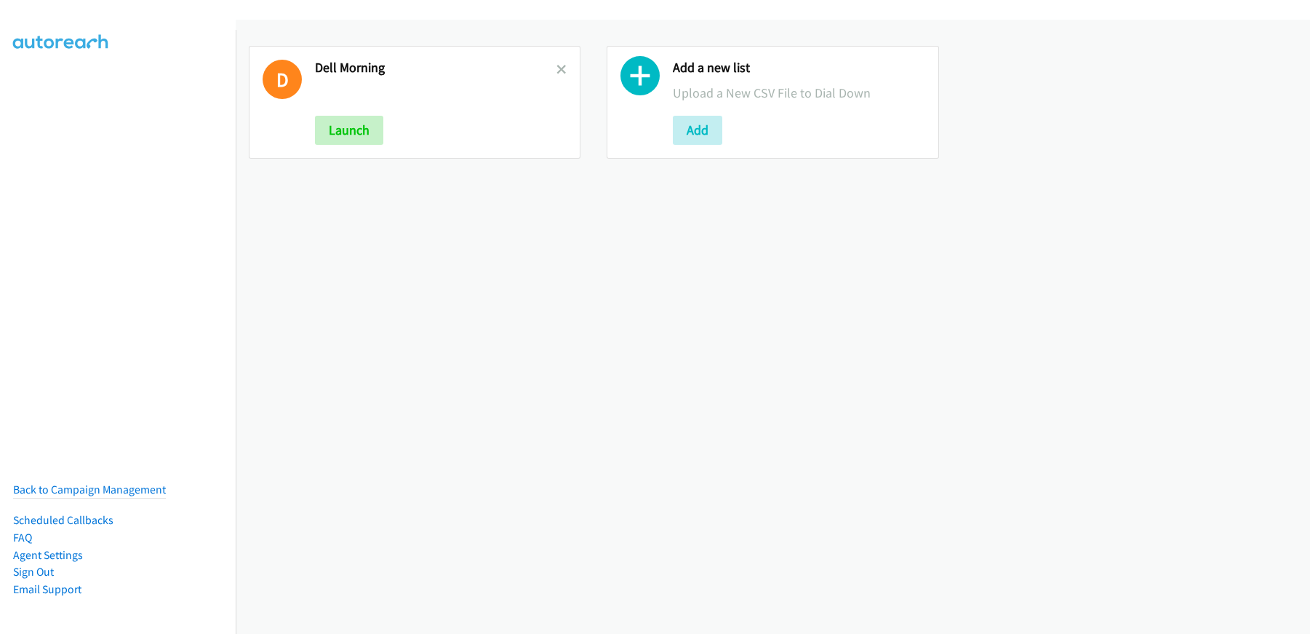  I want to click on h2: Add a new list, so click(799, 68).